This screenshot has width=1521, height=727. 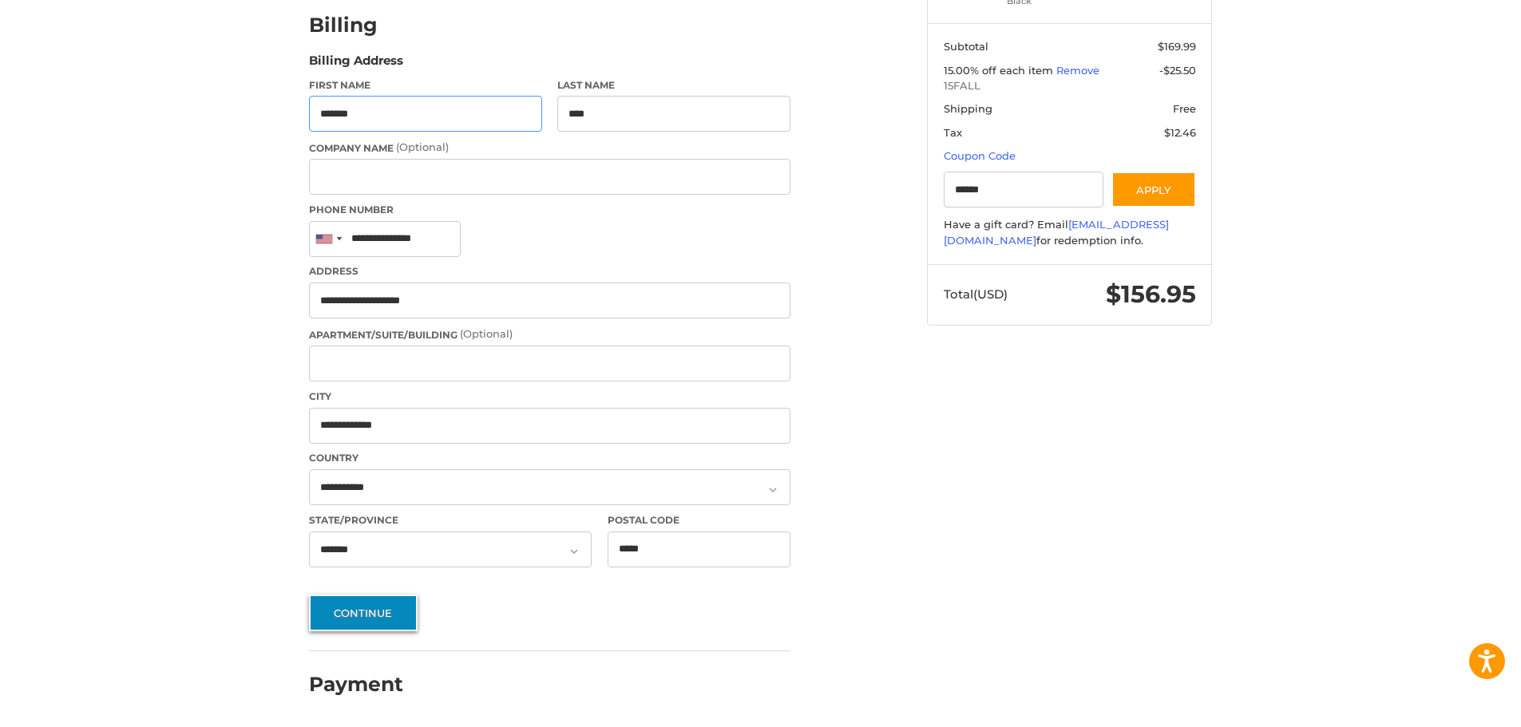 What do you see at coordinates (1177, 46) in the screenshot?
I see `span: $169.99` at bounding box center [1177, 46].